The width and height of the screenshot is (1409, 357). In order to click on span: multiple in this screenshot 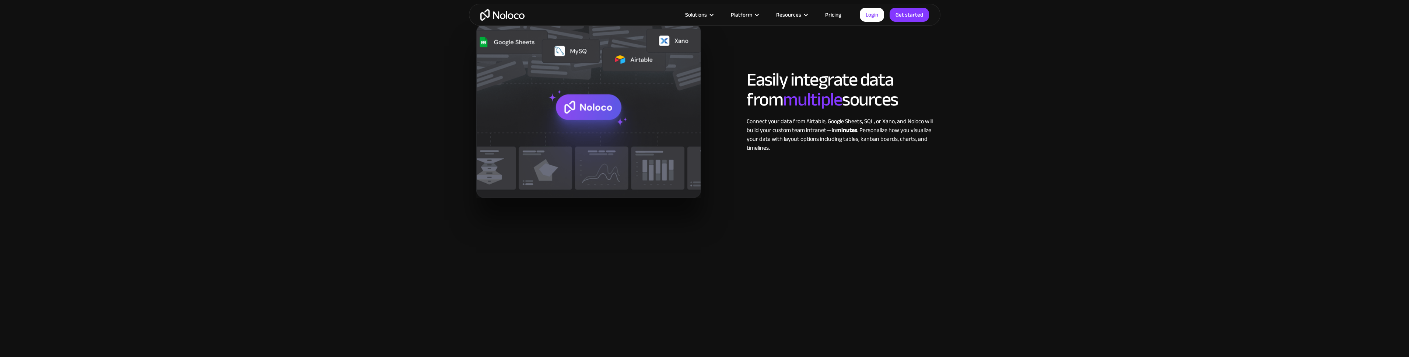, I will do `click(812, 99)`.